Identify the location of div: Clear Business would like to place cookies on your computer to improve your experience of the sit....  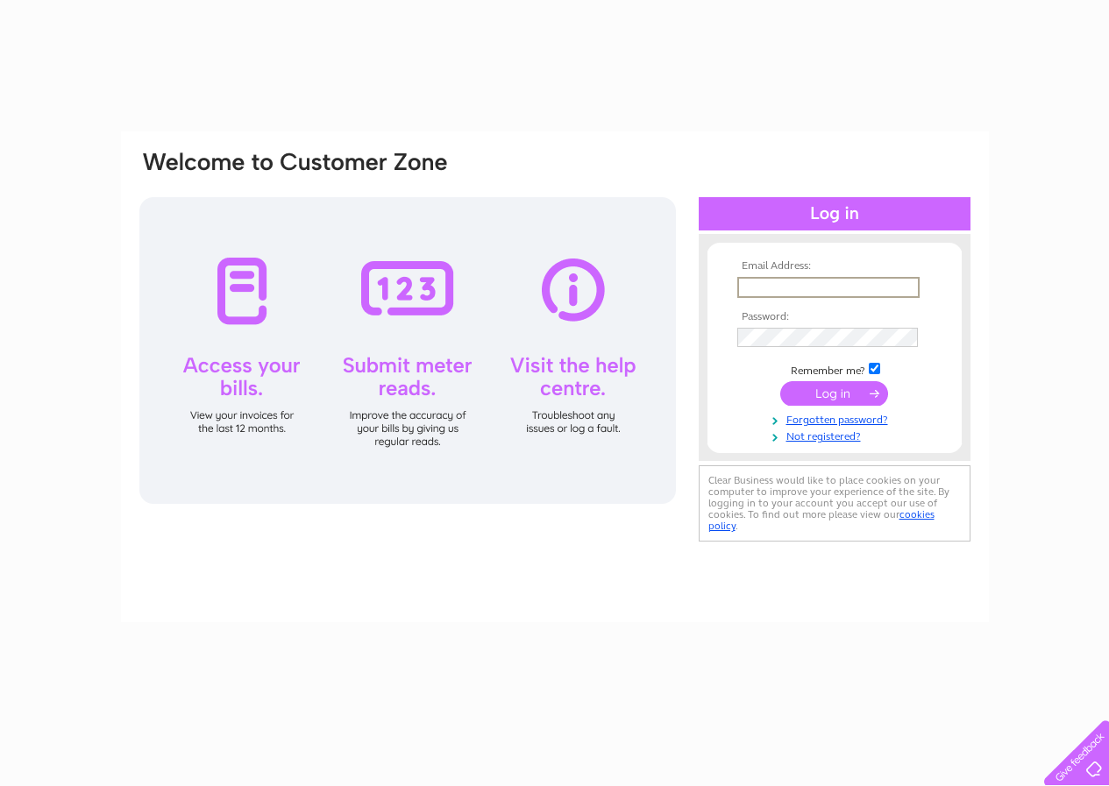
(835, 503).